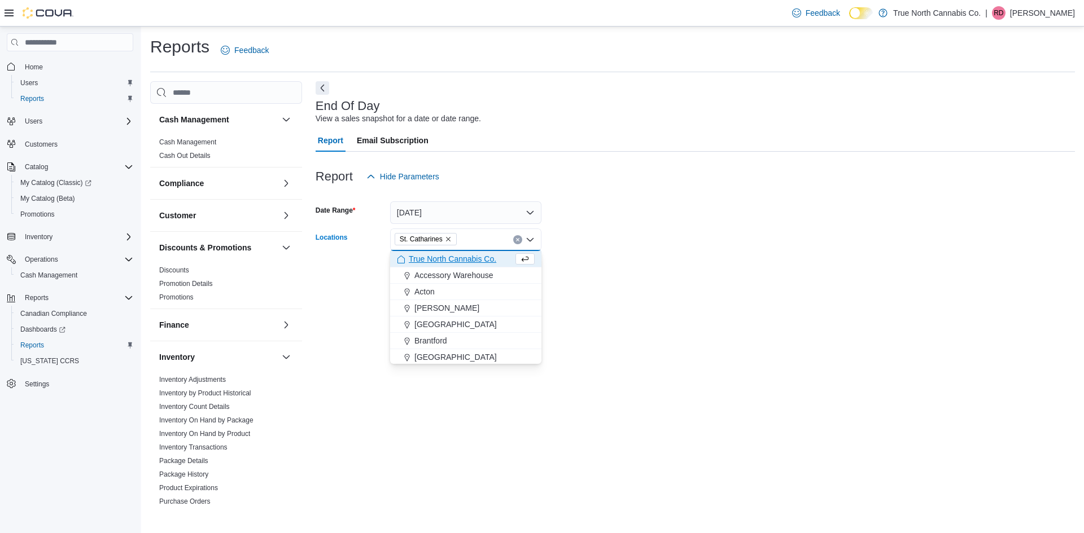  I want to click on button: Next, so click(322, 88).